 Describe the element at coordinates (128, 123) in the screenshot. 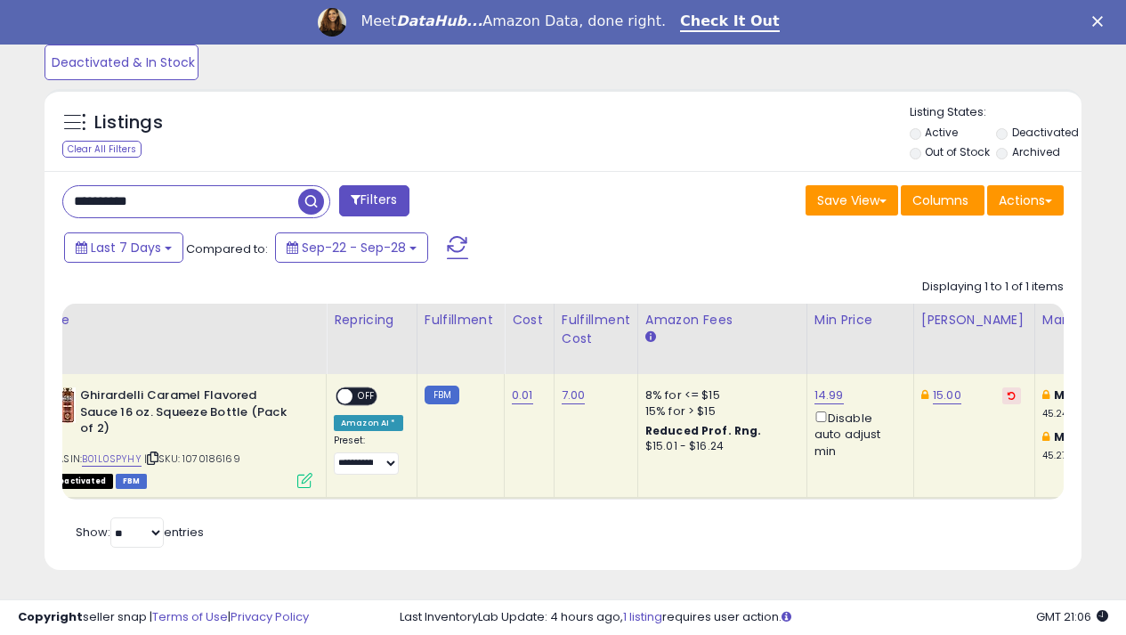

I see `h5: Listings` at that location.